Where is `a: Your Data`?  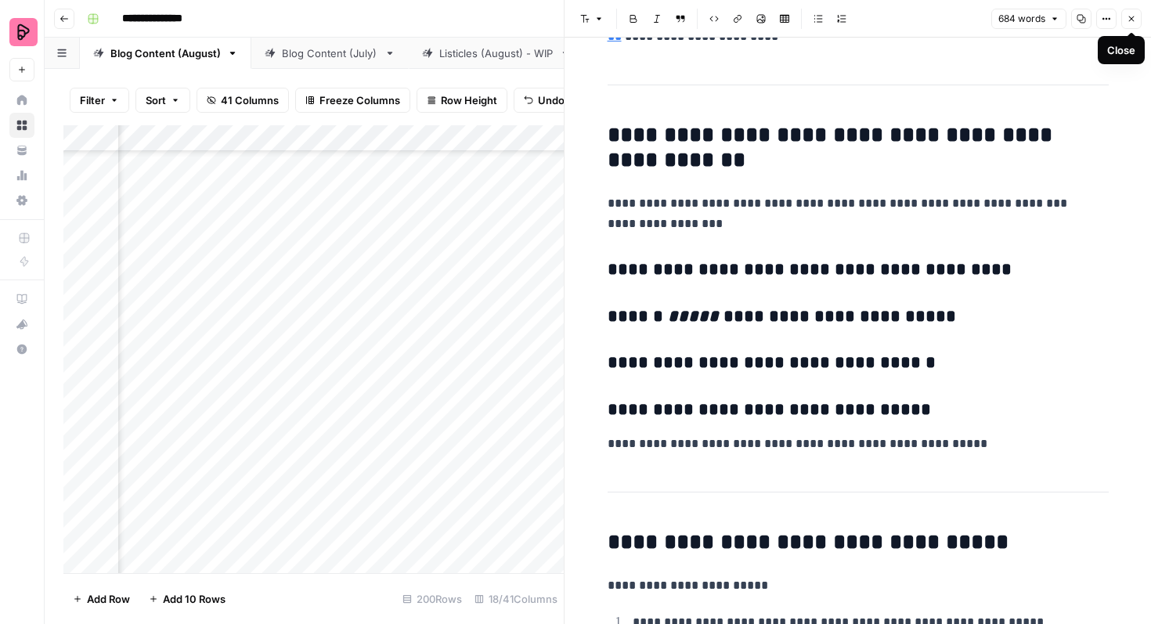 a: Your Data is located at coordinates (22, 150).